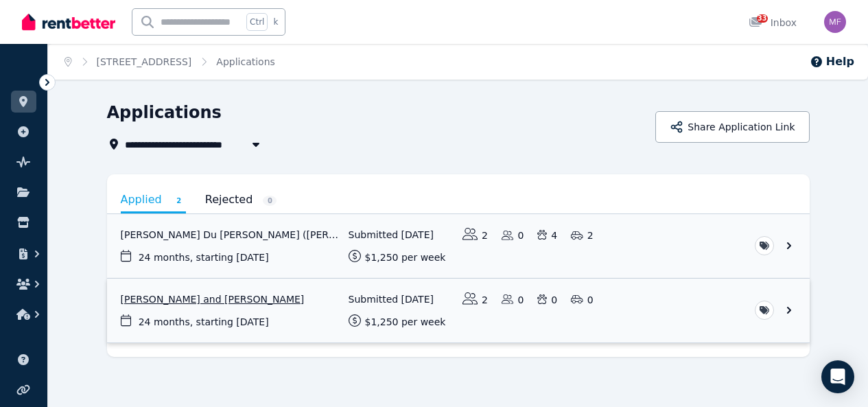 This screenshot has width=868, height=407. Describe the element at coordinates (835, 22) in the screenshot. I see `img: Michael Farrugia` at that location.